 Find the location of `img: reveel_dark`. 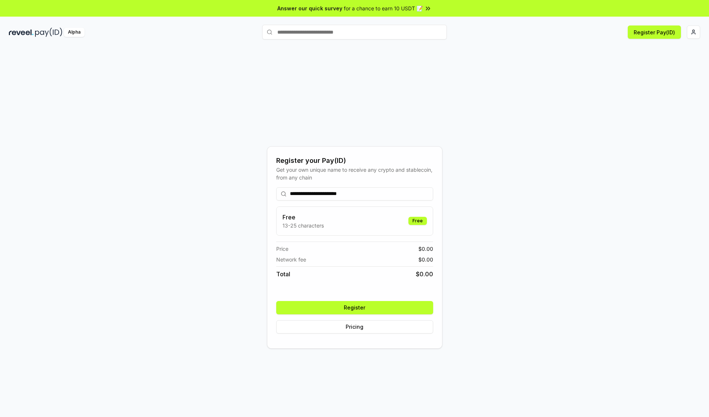

img: reveel_dark is located at coordinates (21, 32).